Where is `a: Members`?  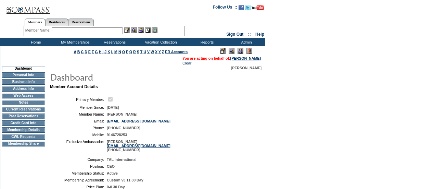
a: Members is located at coordinates (35, 22).